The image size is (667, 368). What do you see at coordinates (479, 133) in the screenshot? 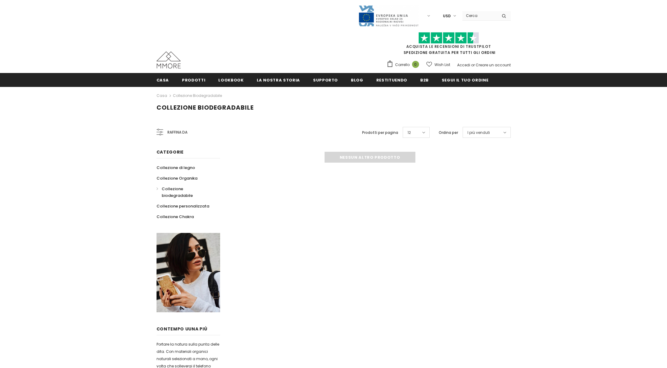
I see `span: I più venduti` at bounding box center [479, 133].